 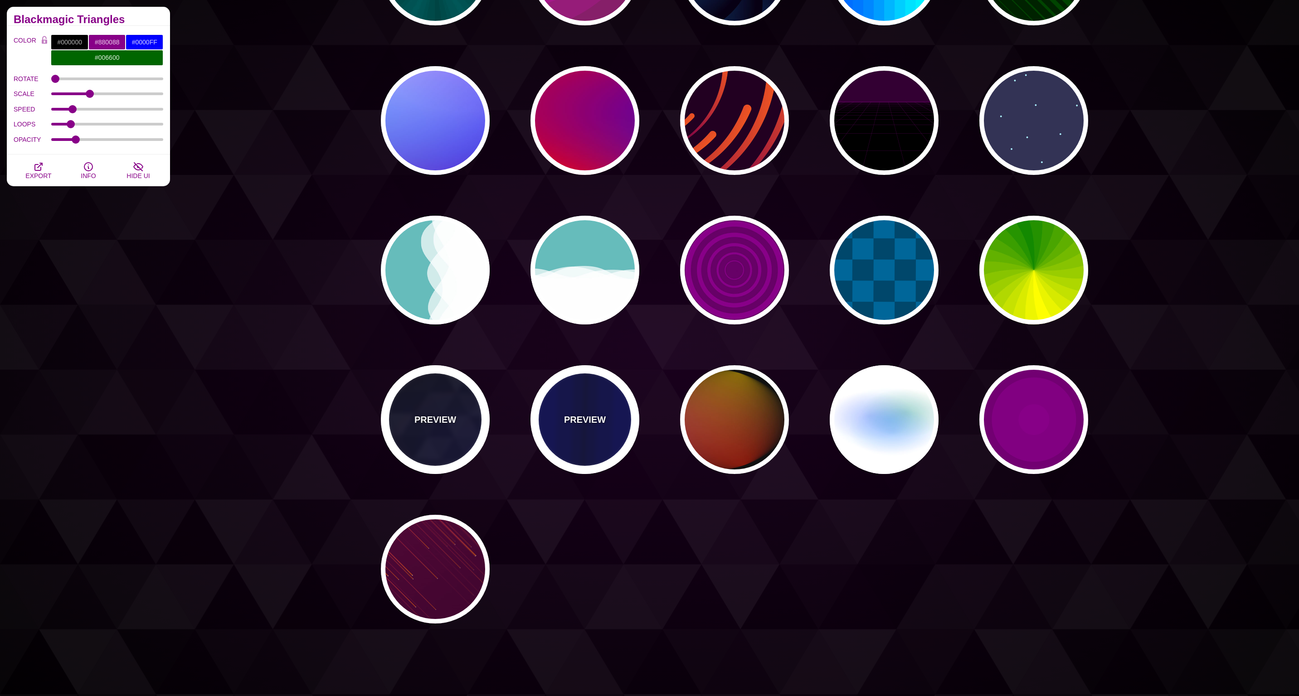 I want to click on button: a pinwheel background that spins, so click(x=1033, y=270).